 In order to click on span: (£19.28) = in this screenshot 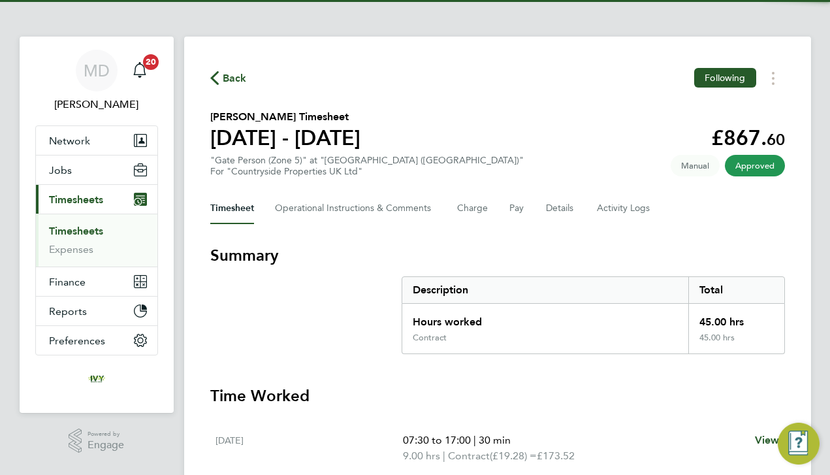, I will do `click(513, 455)`.